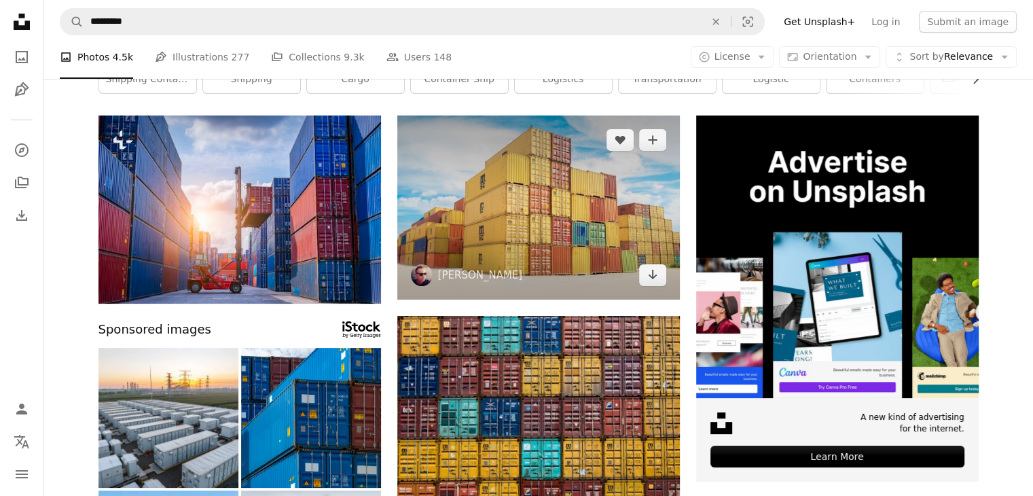 This screenshot has height=496, width=1033. Describe the element at coordinates (240, 57) in the screenshot. I see `span: 277` at that location.